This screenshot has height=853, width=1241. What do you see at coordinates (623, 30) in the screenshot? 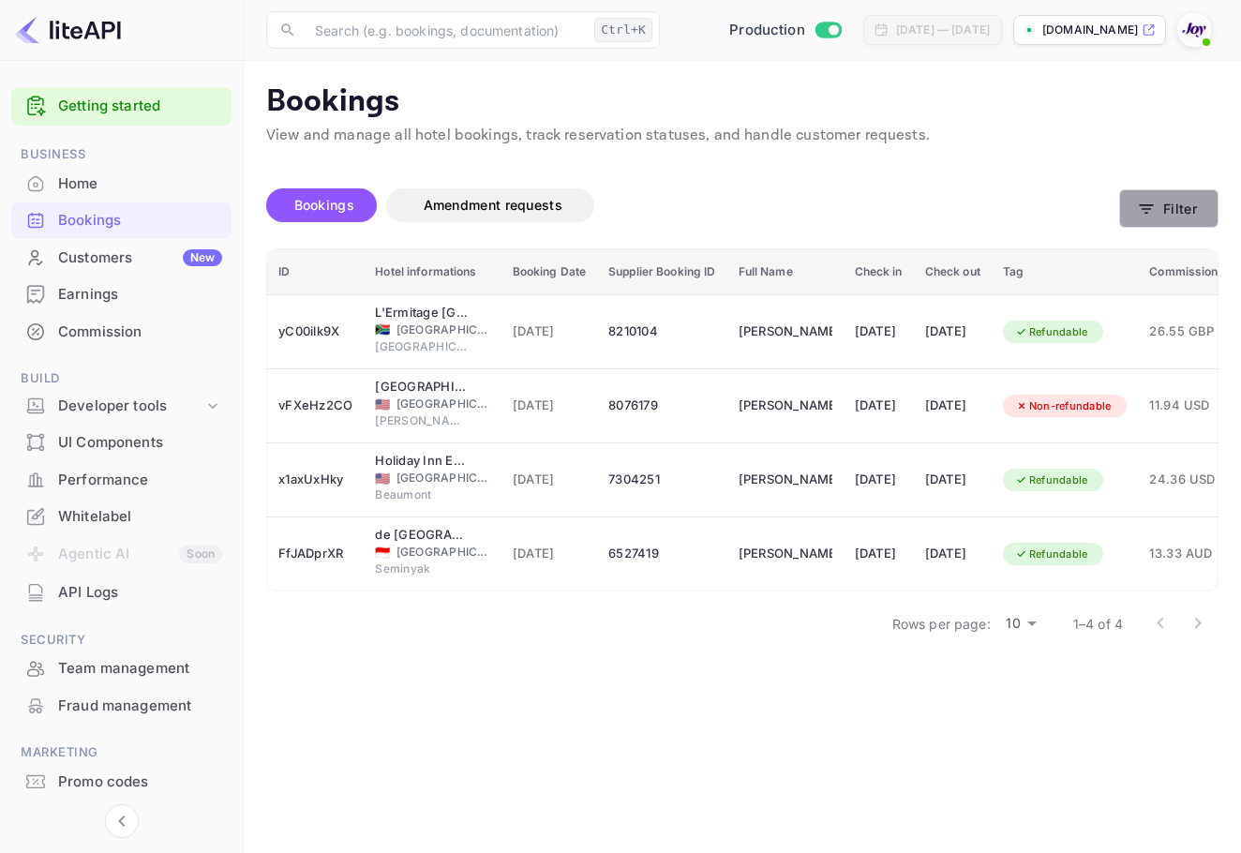
I see `div: Ctrl+K` at bounding box center [623, 30].